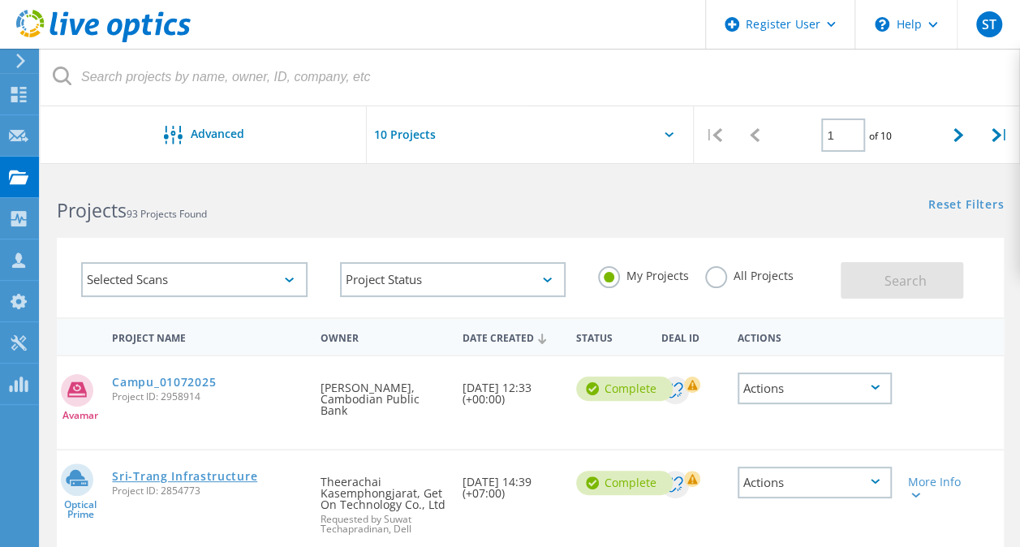 The width and height of the screenshot is (1020, 547). Describe the element at coordinates (691, 336) in the screenshot. I see `div: Deal Id` at that location.